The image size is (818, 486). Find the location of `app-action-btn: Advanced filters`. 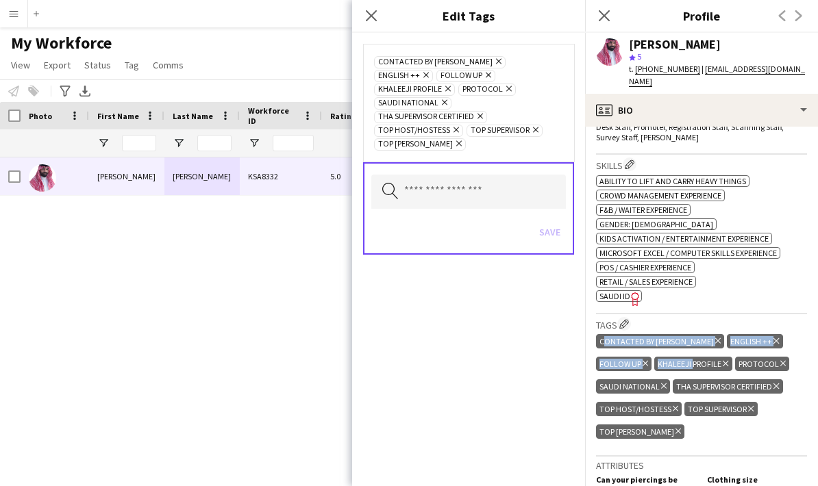

app-action-btn: Advanced filters is located at coordinates (65, 91).